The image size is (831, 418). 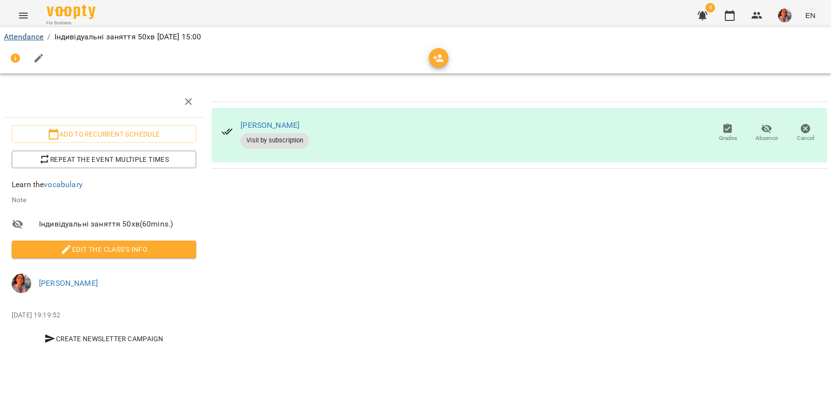 What do you see at coordinates (104, 185) in the screenshot?
I see `p: Learn the` at bounding box center [104, 185].